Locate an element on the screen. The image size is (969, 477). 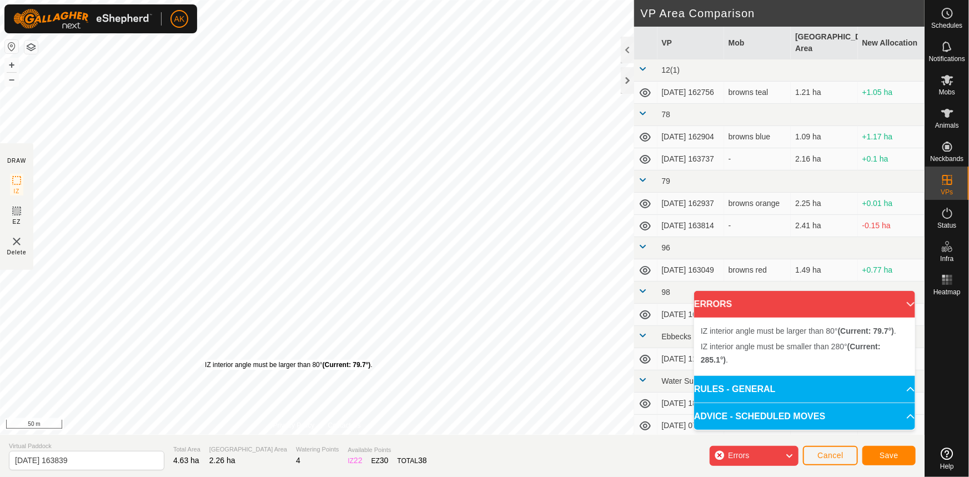
span: VPs is located at coordinates (947, 192).